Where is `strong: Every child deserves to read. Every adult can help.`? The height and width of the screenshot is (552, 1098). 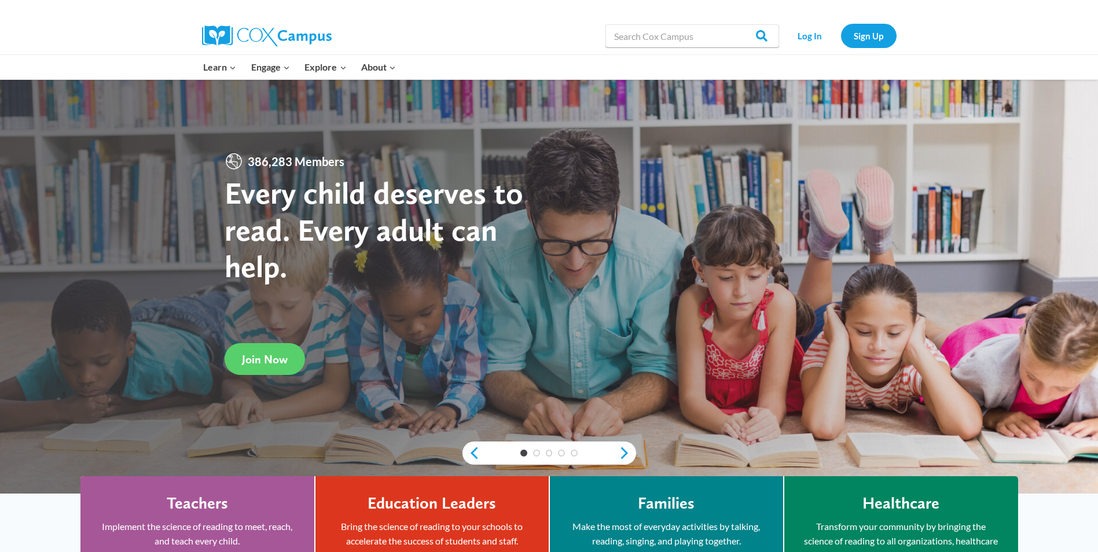
strong: Every child deserves to read. Every adult can help. is located at coordinates (374, 229).